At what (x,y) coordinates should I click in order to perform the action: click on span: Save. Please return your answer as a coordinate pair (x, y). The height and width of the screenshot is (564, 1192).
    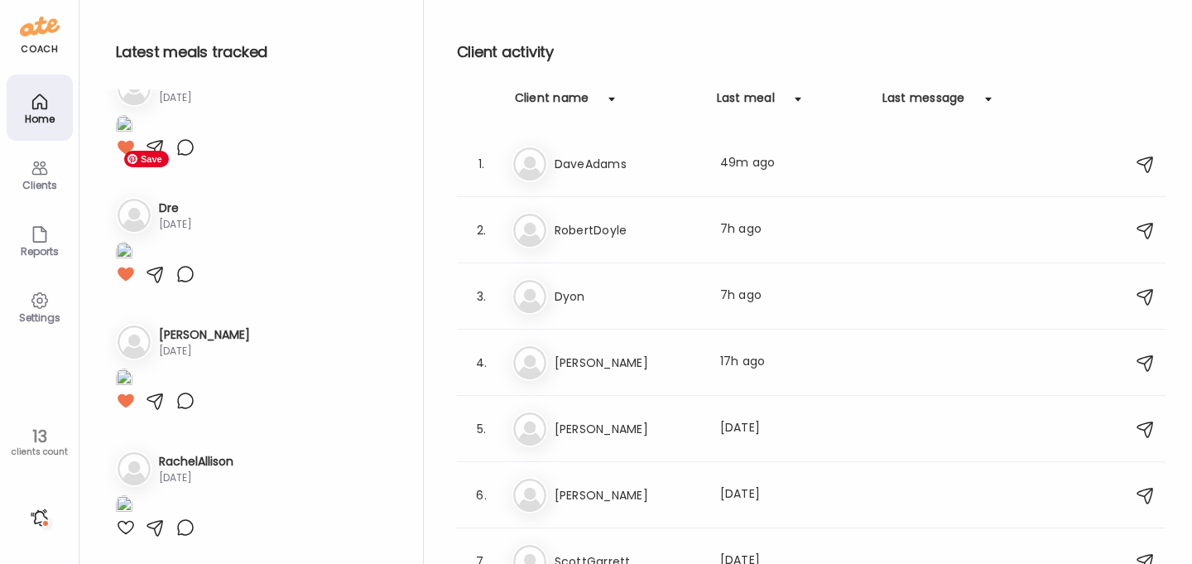
    Looking at the image, I should click on (146, 159).